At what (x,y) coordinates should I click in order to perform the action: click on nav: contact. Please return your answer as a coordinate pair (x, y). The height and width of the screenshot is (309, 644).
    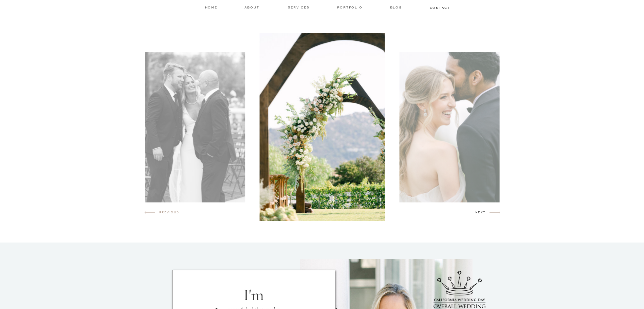
    Looking at the image, I should click on (439, 7).